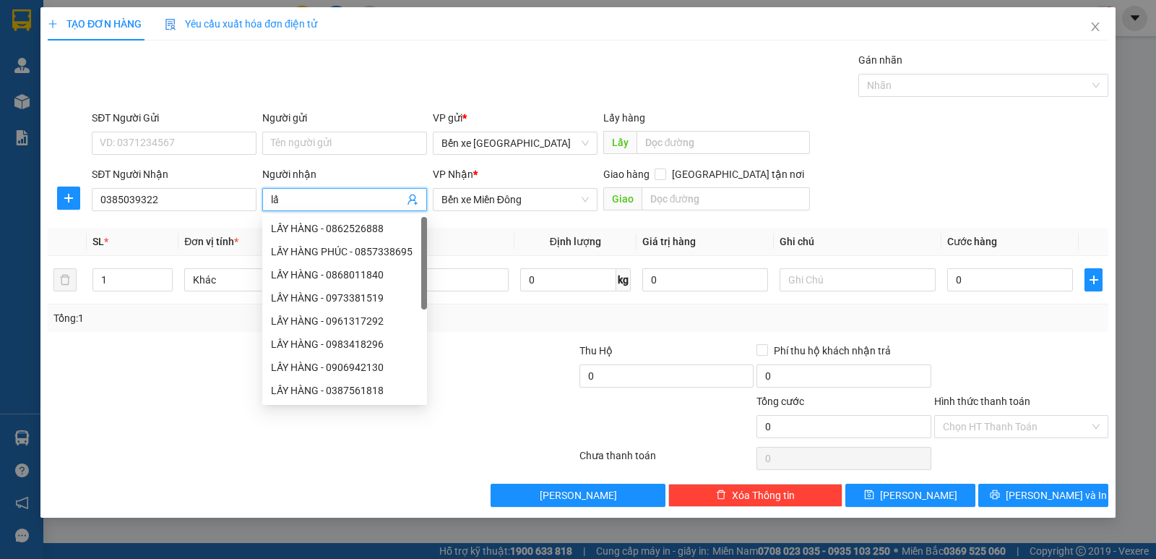  I want to click on div: Chưa thanh toán, so click(666, 460).